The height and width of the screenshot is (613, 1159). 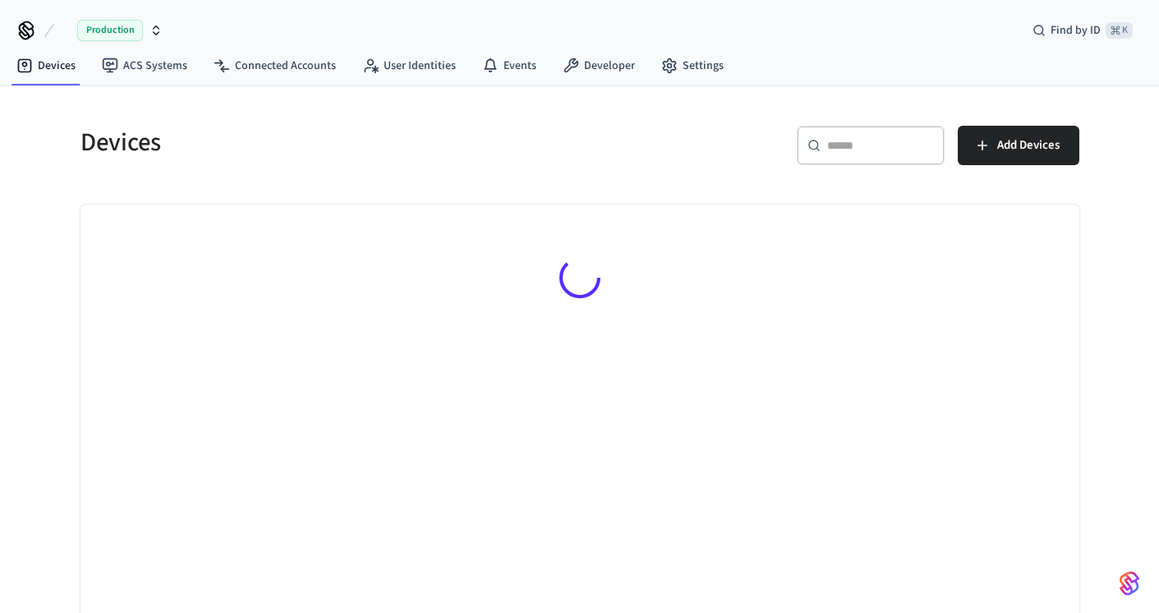 What do you see at coordinates (509, 66) in the screenshot?
I see `a: Events` at bounding box center [509, 66].